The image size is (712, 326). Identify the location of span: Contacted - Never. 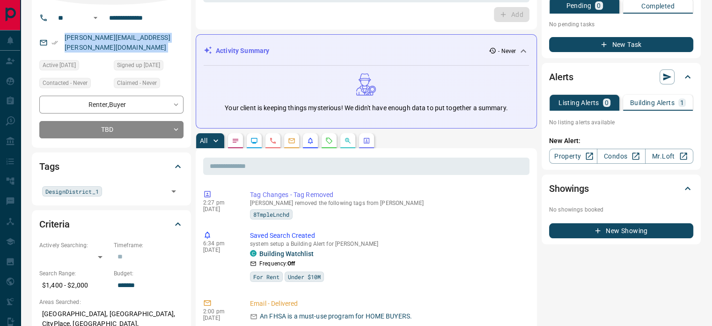
(65, 83).